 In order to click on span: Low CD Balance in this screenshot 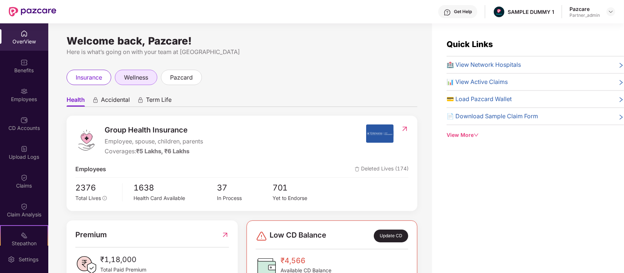, I will do `click(298, 236)`.